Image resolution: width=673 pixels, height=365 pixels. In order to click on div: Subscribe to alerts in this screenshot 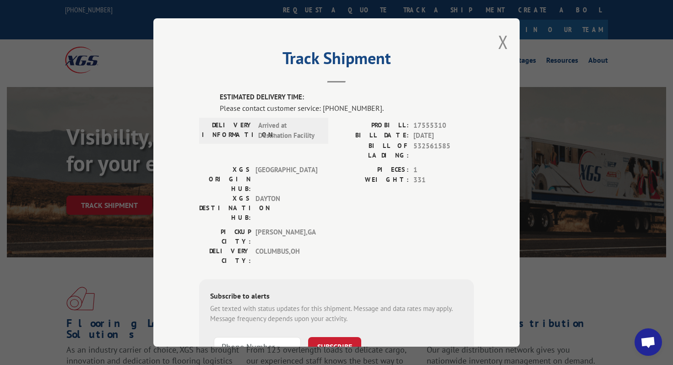, I will do `click(336, 296)`.